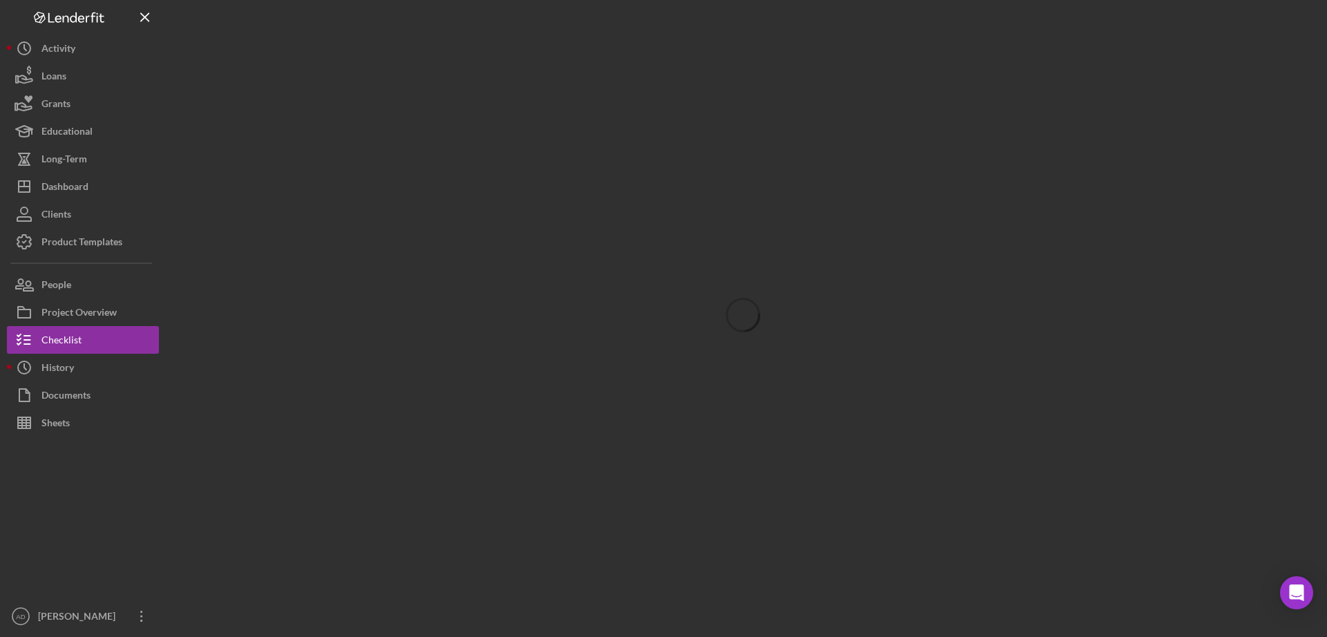 This screenshot has width=1327, height=637. I want to click on a: Product Templates, so click(83, 242).